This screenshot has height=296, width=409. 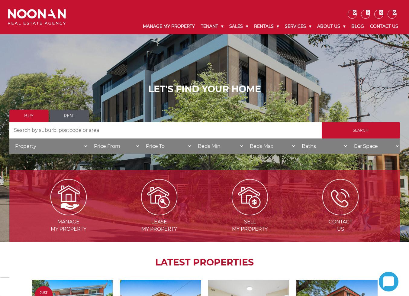 I want to click on img: ICONS, so click(x=341, y=197).